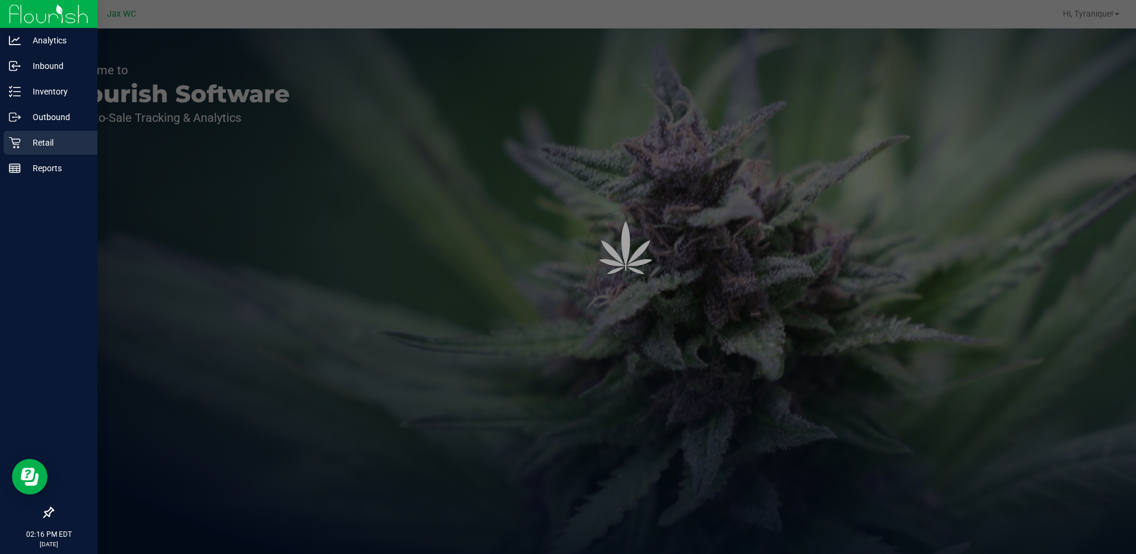 This screenshot has height=554, width=1136. What do you see at coordinates (49, 534) in the screenshot?
I see `p: 02:16 PM EDT` at bounding box center [49, 534].